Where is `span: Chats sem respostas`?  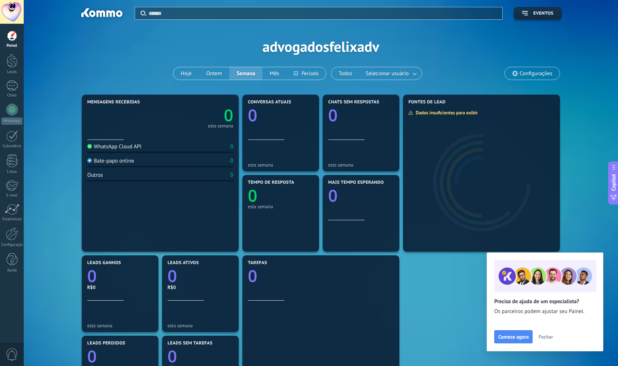
span: Chats sem respostas is located at coordinates (354, 102).